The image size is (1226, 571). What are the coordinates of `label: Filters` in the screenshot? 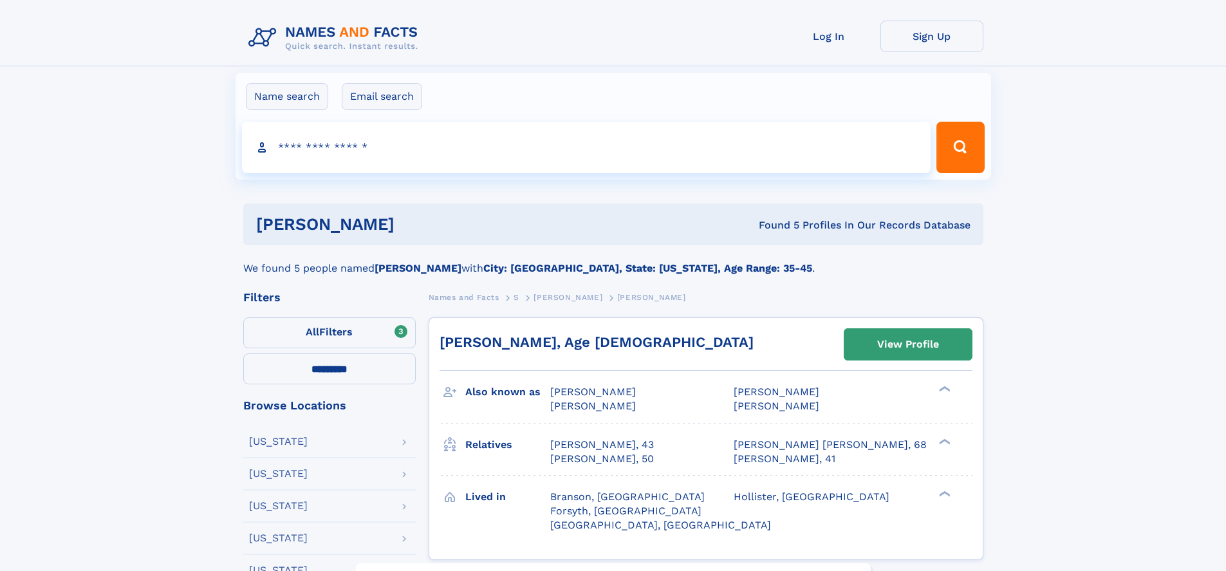 It's located at (329, 333).